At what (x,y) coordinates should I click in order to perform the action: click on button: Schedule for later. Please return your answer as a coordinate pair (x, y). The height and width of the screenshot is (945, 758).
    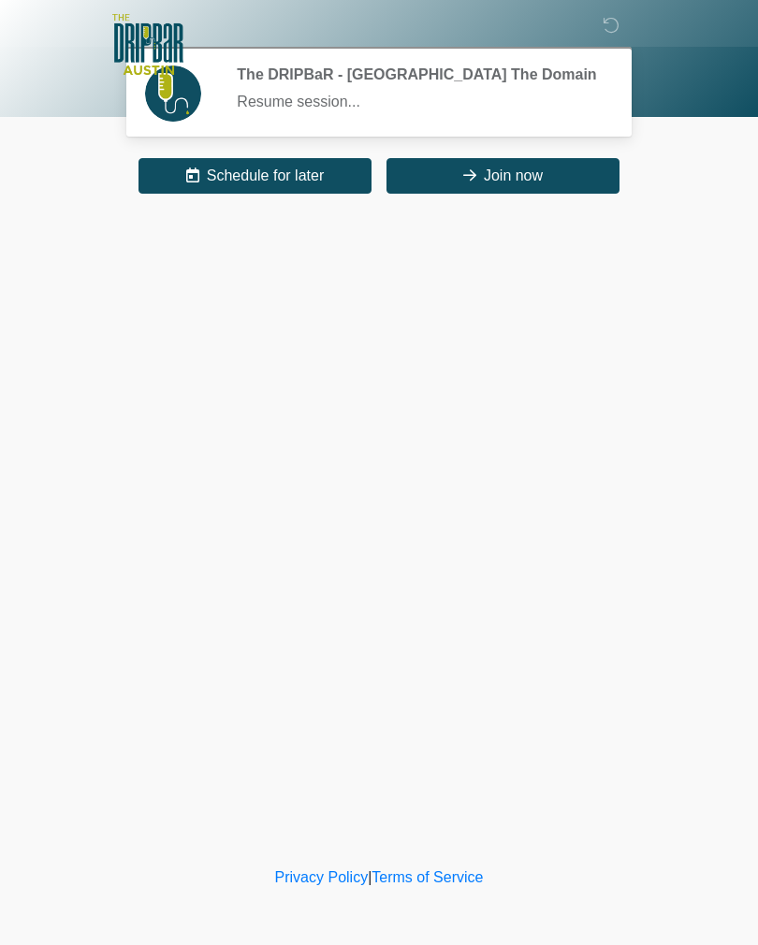
    Looking at the image, I should click on (255, 176).